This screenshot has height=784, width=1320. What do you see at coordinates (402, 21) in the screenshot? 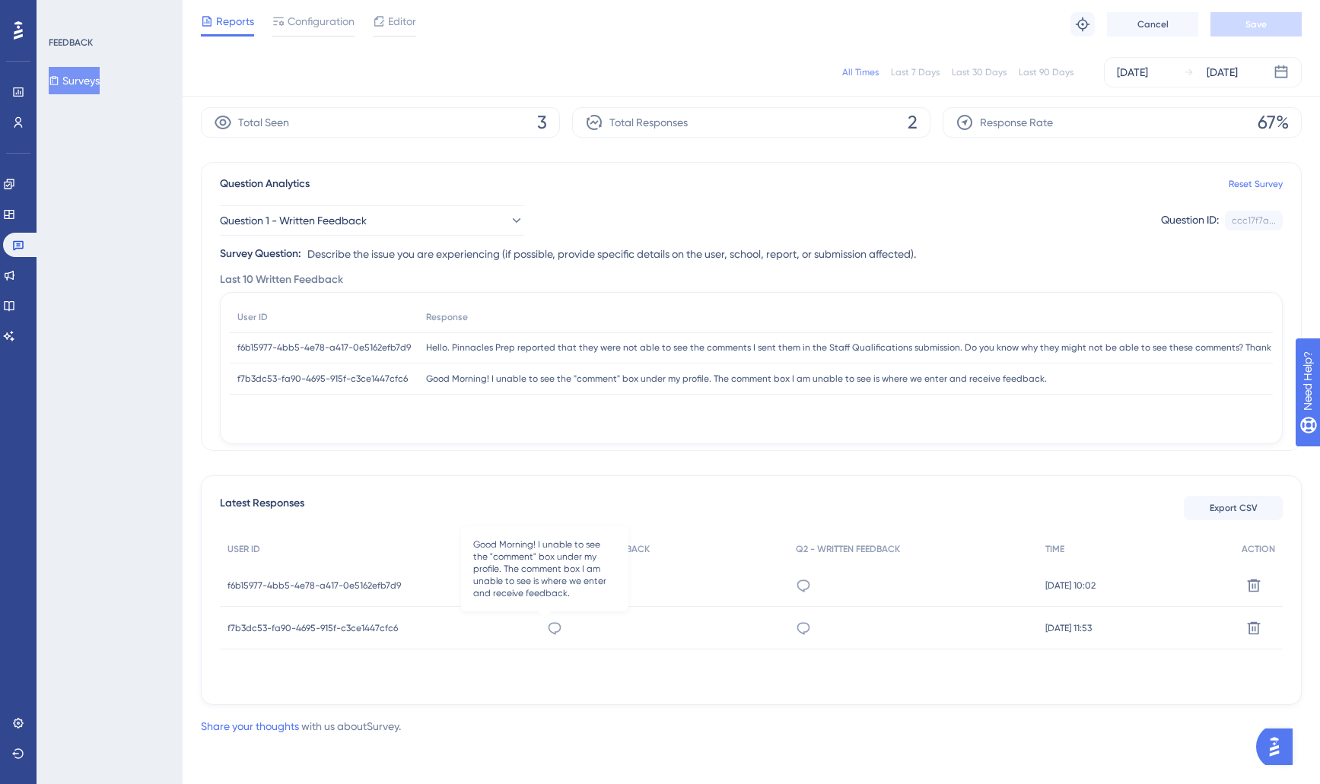
I see `span: Editor` at bounding box center [402, 21].